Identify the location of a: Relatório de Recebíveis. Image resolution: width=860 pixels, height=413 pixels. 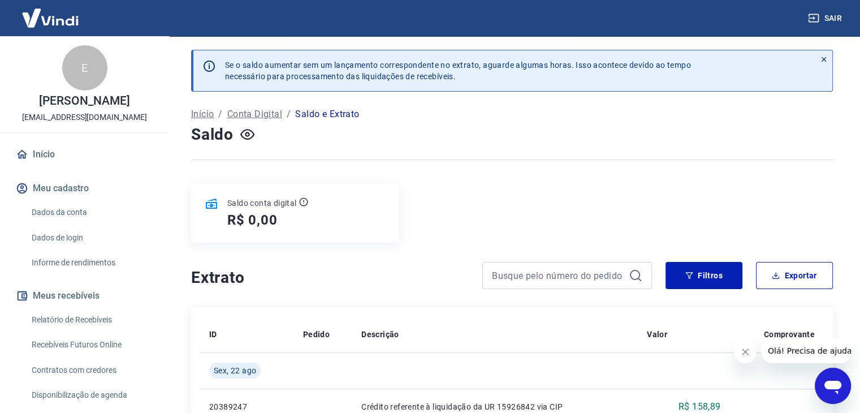
(91, 319).